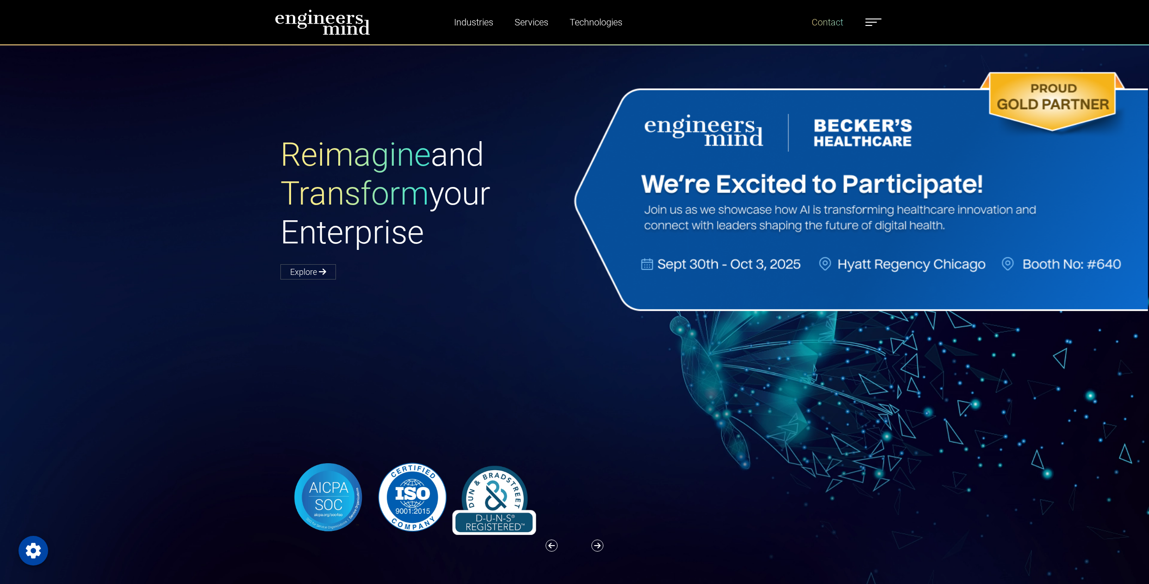 Image resolution: width=1149 pixels, height=584 pixels. I want to click on h1: and your Enterprise, so click(428, 193).